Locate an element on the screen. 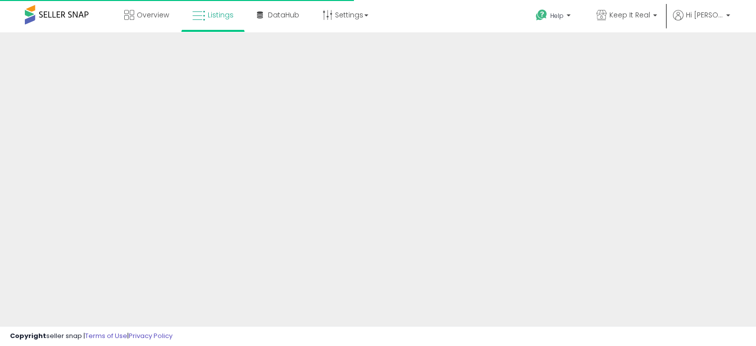 This screenshot has height=346, width=756. span: DataHub is located at coordinates (284, 15).